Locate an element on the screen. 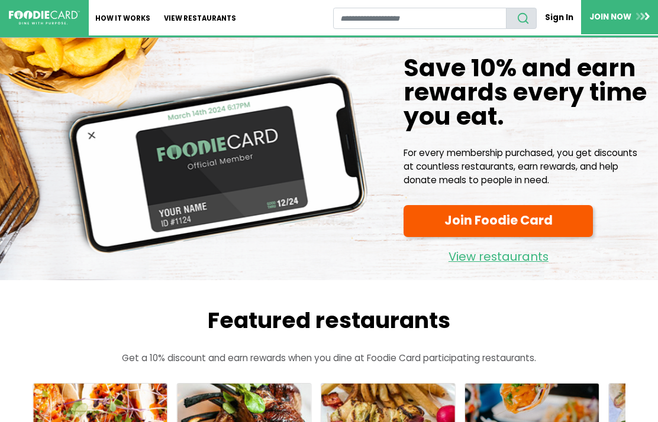 The height and width of the screenshot is (422, 658). h2: Featured restaurants is located at coordinates (329, 321).